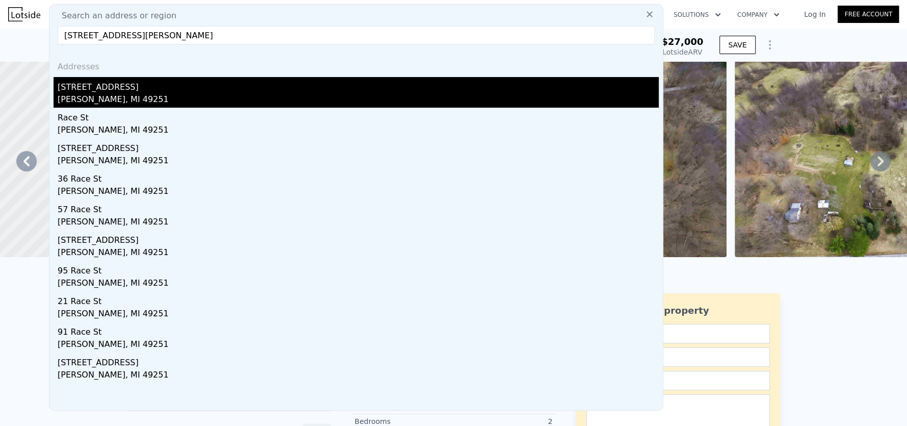 This screenshot has width=907, height=426. Describe the element at coordinates (678, 380) in the screenshot. I see `input: Phone` at that location.